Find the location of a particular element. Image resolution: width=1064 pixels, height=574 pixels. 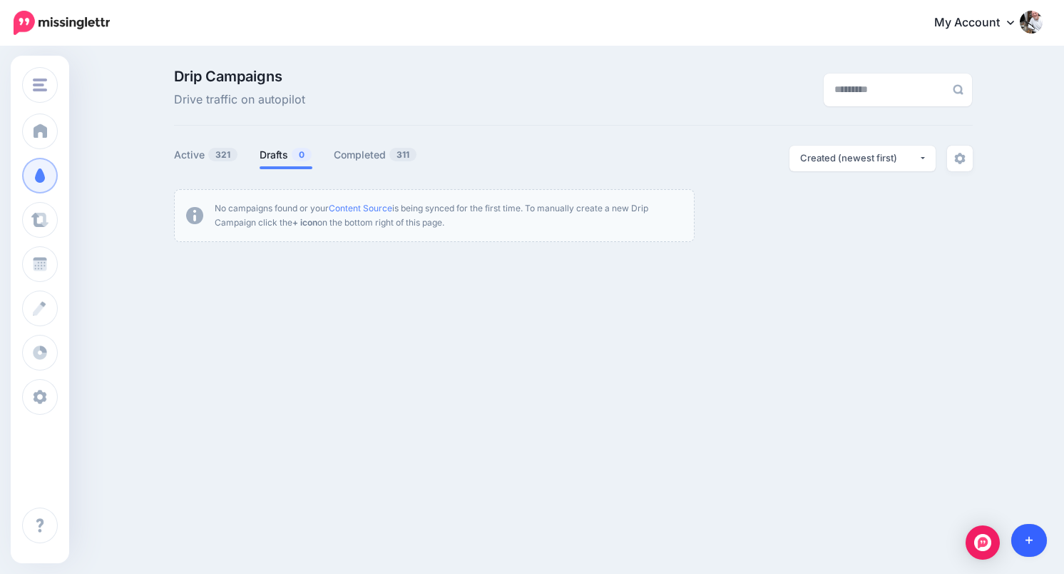

div: Open Intercom Messenger is located at coordinates (983, 542).